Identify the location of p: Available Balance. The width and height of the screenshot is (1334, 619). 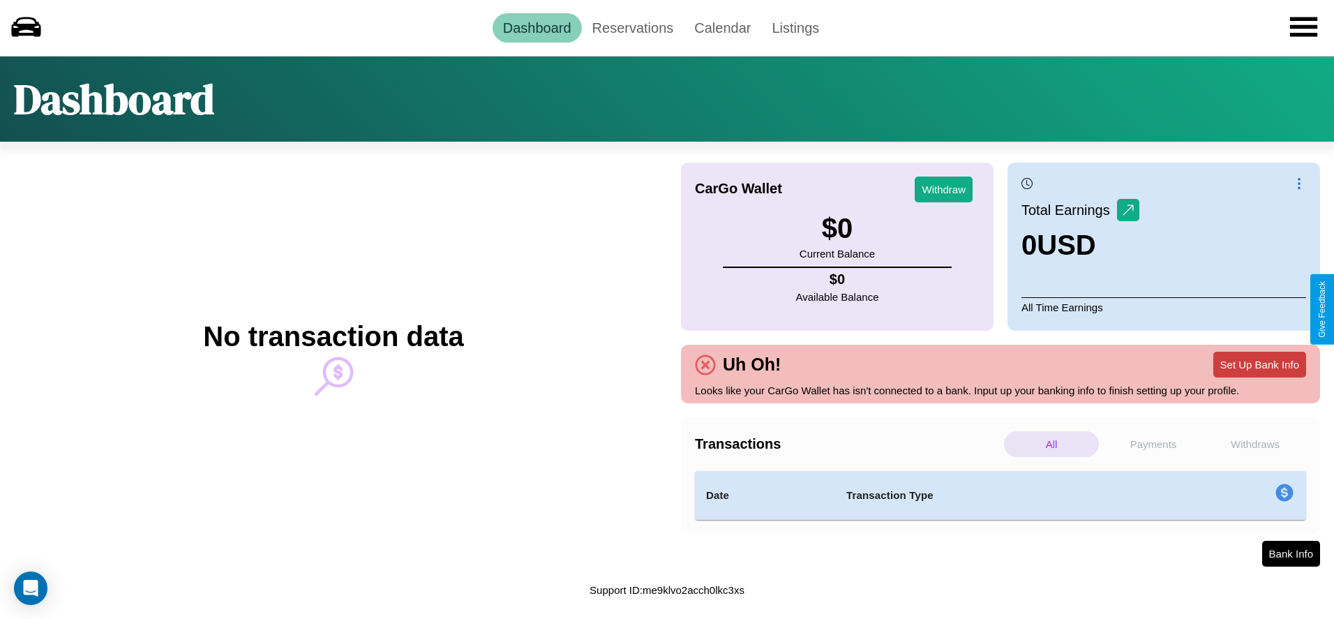
(837, 296).